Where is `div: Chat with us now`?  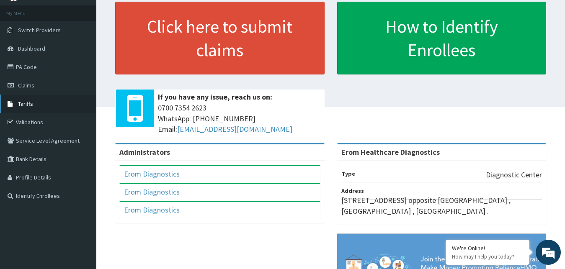 div: Chat with us now is located at coordinates (92, 52).